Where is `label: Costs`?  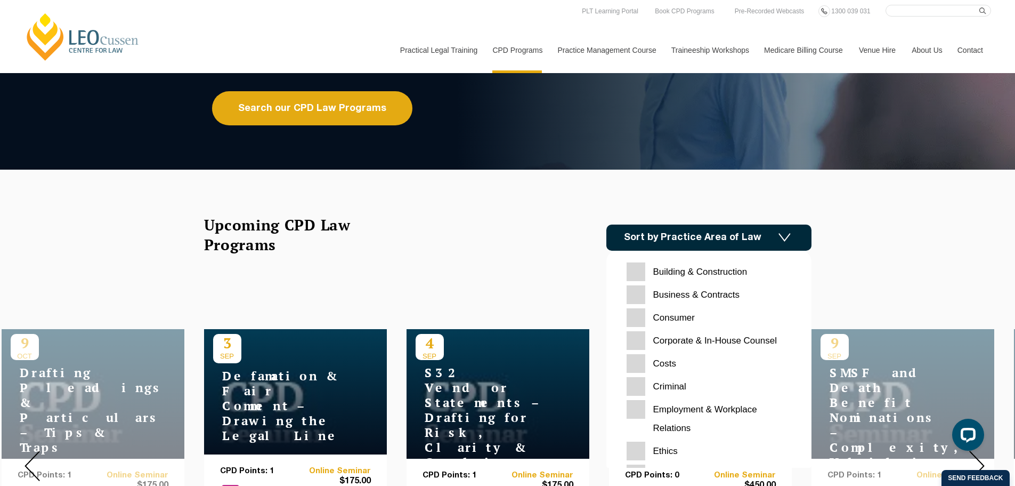 label: Costs is located at coordinates (709, 363).